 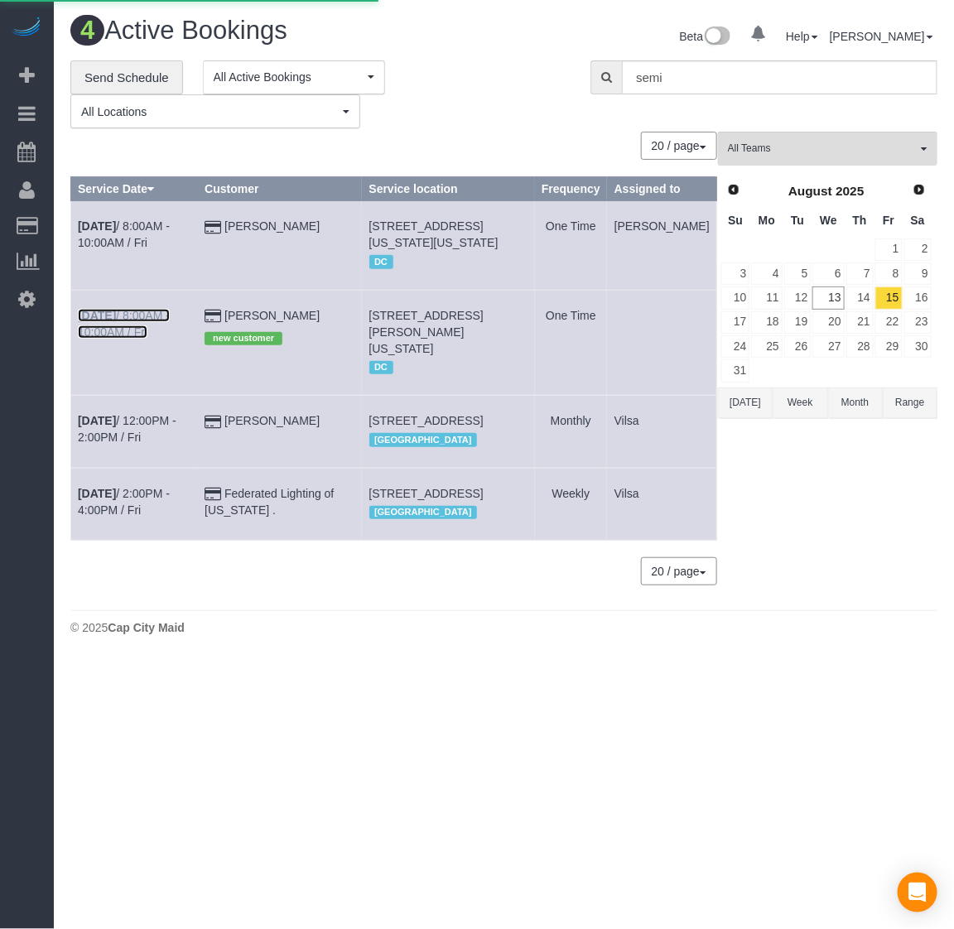 What do you see at coordinates (860, 297) in the screenshot?
I see `a: 14` at bounding box center [860, 297].